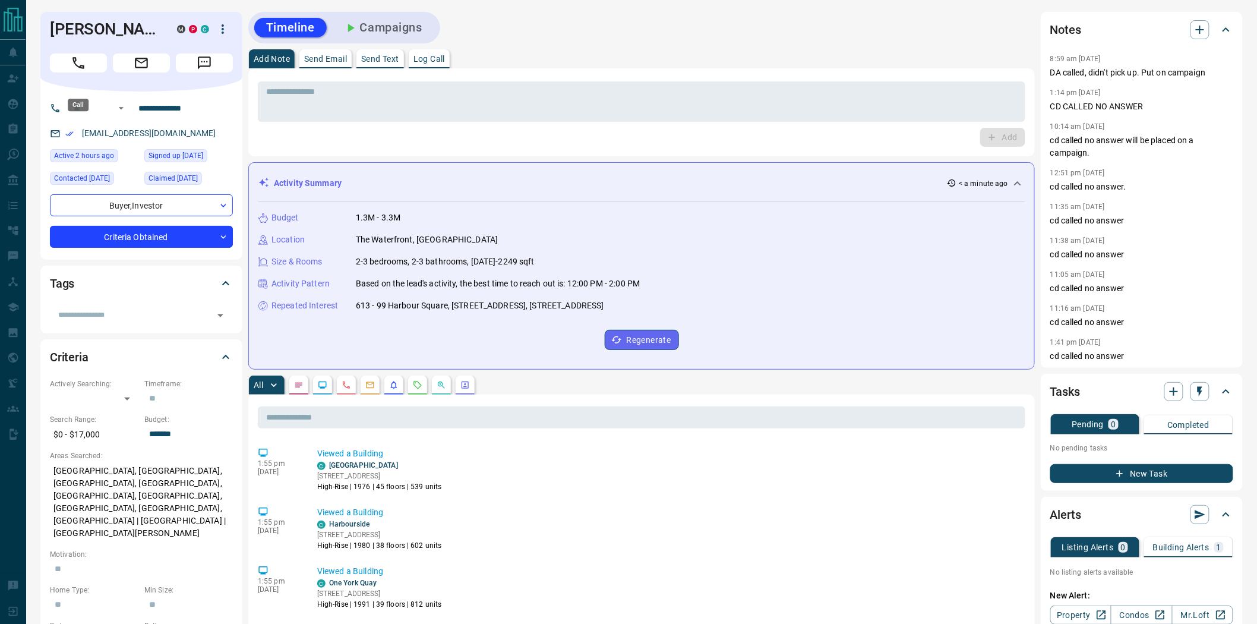 This screenshot has height=624, width=1257. What do you see at coordinates (1066, 392) in the screenshot?
I see `h2: Tasks` at bounding box center [1066, 392].